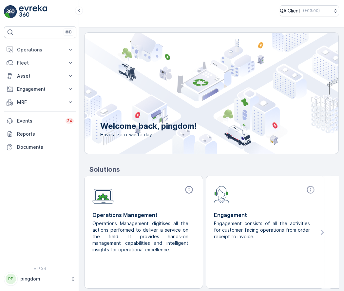  What do you see at coordinates (45, 147) in the screenshot?
I see `p: Documents` at bounding box center [45, 147].